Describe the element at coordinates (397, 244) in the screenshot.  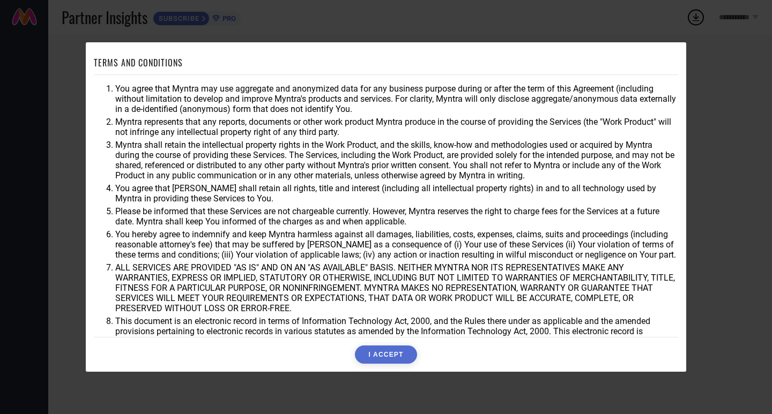
I see `li: You hereby agree to indemnify and keep Myntra harmless against all damages, liabilities, costs, e...` at that location.